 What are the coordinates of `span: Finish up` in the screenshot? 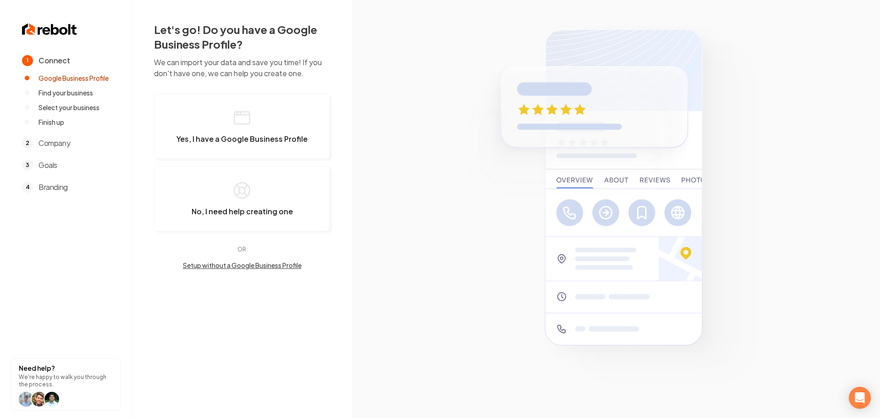 It's located at (51, 122).